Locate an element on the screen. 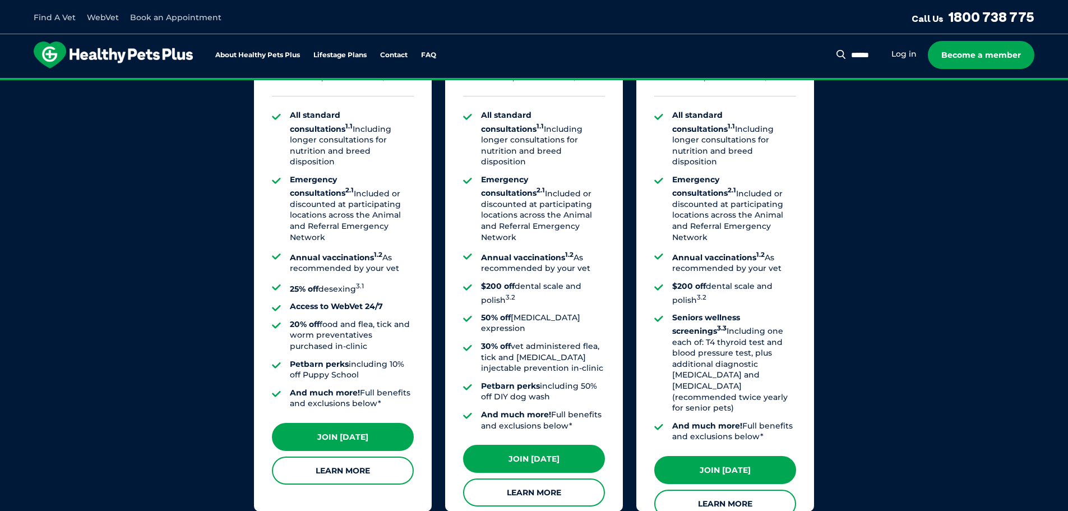 Image resolution: width=1068 pixels, height=511 pixels. a: Become a member is located at coordinates (981, 55).